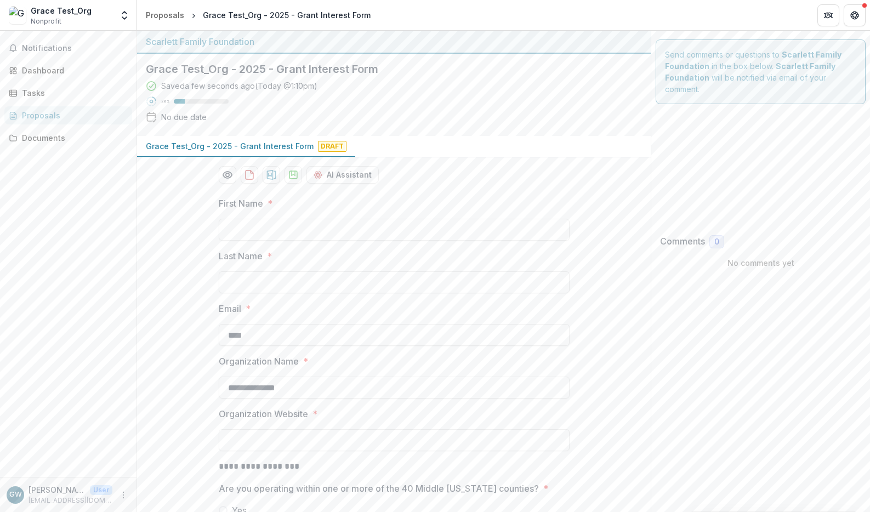 Image resolution: width=870 pixels, height=512 pixels. Describe the element at coordinates (230, 309) in the screenshot. I see `p: Email` at that location.